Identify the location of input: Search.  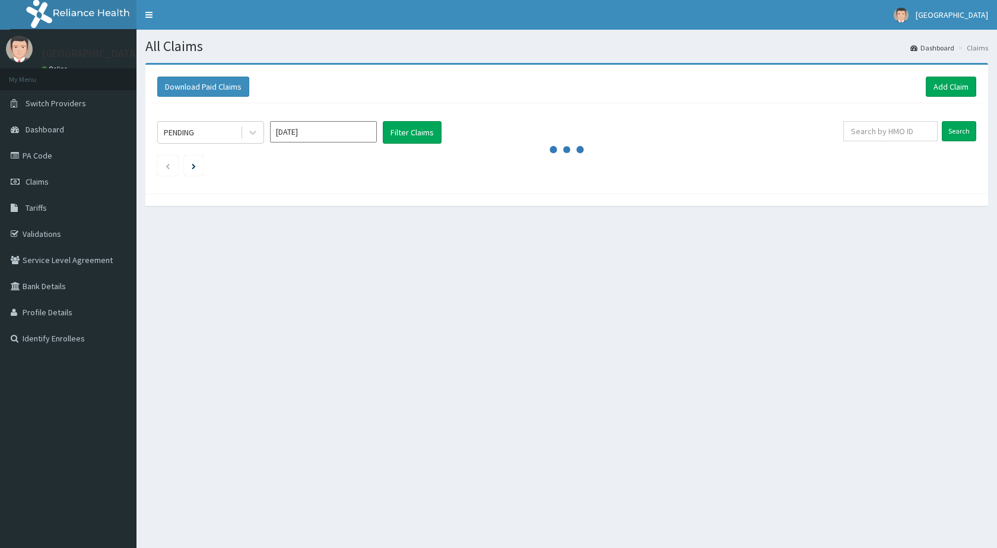
(959, 131).